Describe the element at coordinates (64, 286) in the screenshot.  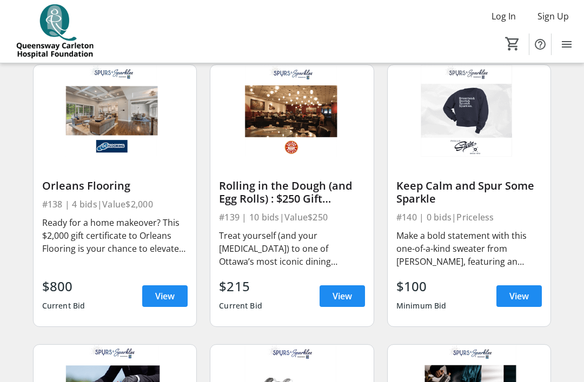
I see `div: $800` at that location.